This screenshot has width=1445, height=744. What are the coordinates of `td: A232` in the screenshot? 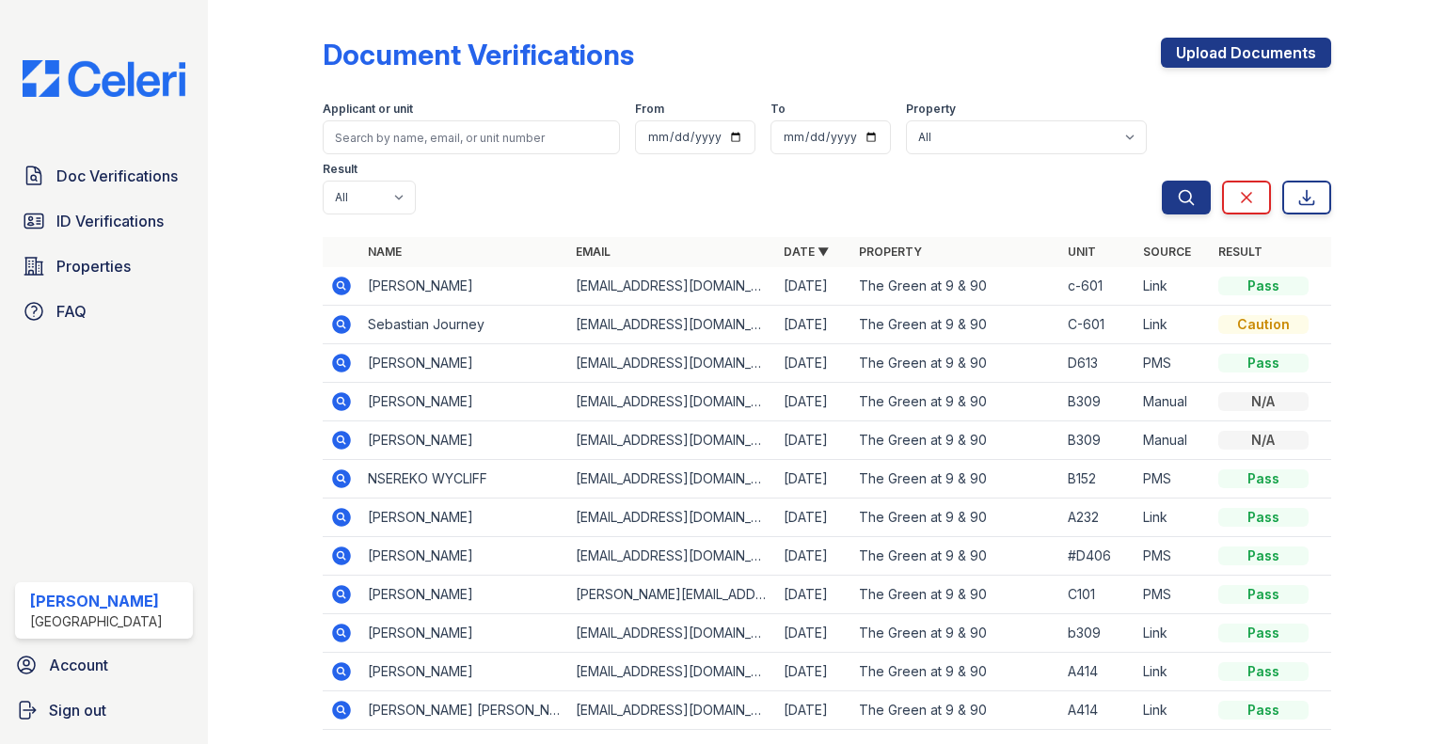 It's located at (1098, 518).